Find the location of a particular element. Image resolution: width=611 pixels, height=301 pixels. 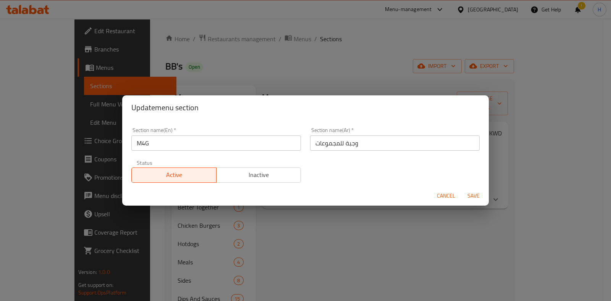

input: Please enter section name(en) is located at coordinates (216, 143).